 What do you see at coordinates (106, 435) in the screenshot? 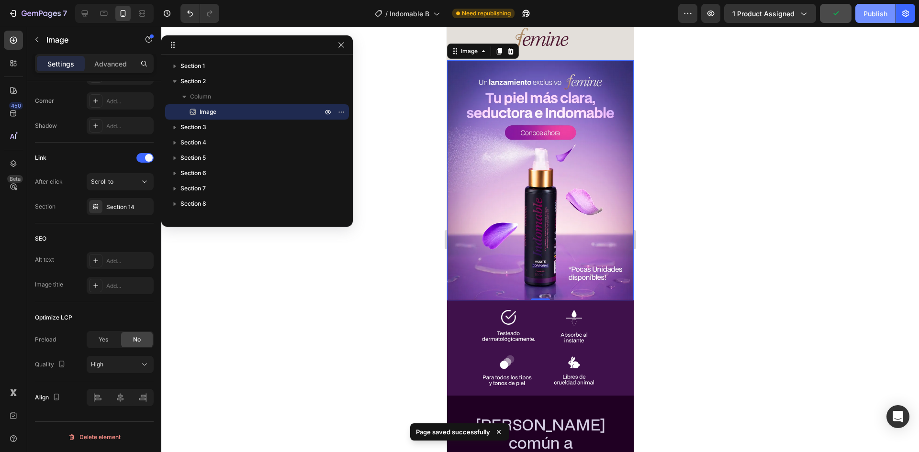
I see `strong: indomable` at bounding box center [106, 435].